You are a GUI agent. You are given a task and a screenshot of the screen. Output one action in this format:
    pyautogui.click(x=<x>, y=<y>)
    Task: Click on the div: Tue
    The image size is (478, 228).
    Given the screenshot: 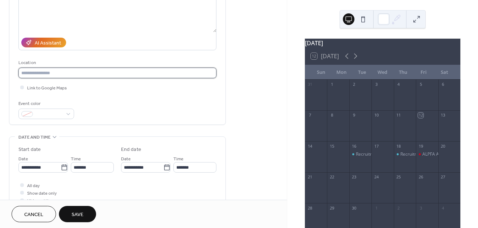 What is the action you would take?
    pyautogui.click(x=362, y=72)
    